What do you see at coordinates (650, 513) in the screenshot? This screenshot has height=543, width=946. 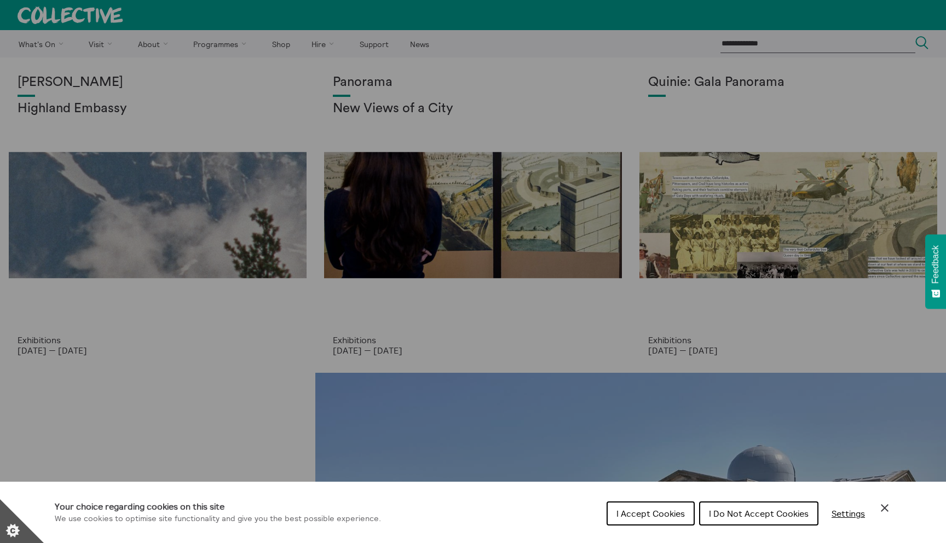 I see `span: I Accept Cookies` at bounding box center [650, 513].